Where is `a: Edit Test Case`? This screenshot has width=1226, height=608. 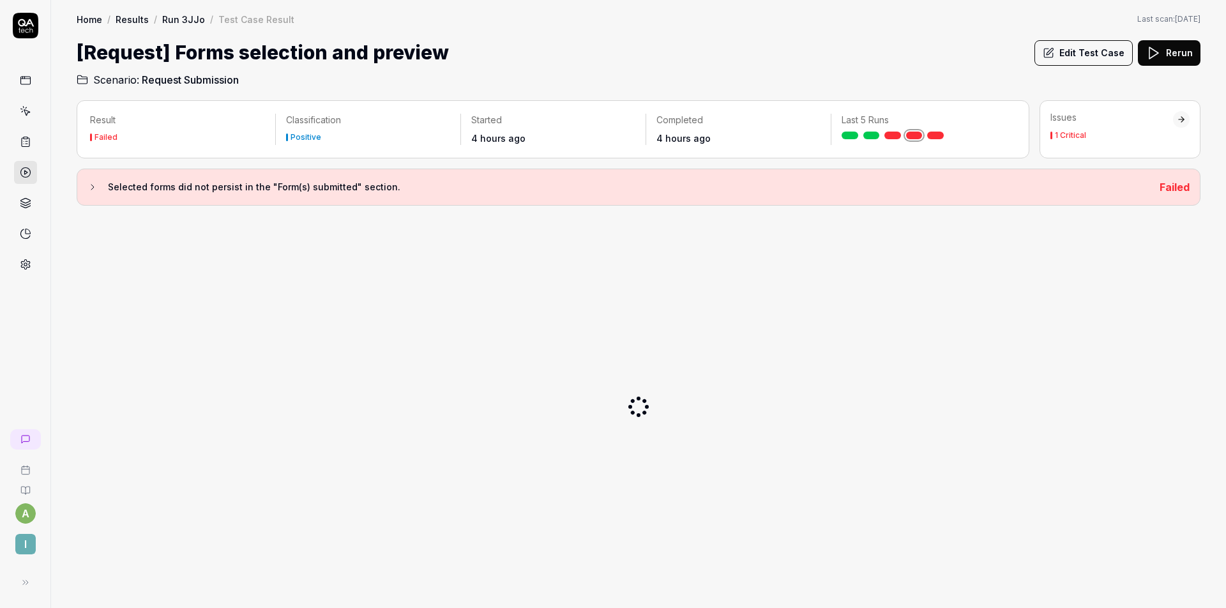
a: Edit Test Case is located at coordinates (1084, 53).